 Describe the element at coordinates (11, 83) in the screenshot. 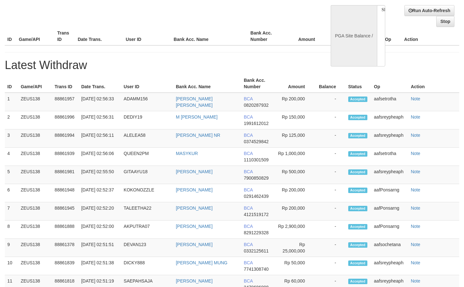

I see `th: ID` at that location.